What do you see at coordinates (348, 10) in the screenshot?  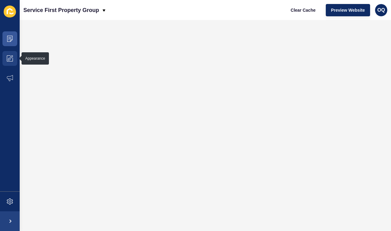 I see `span: Preview Website` at bounding box center [348, 10].